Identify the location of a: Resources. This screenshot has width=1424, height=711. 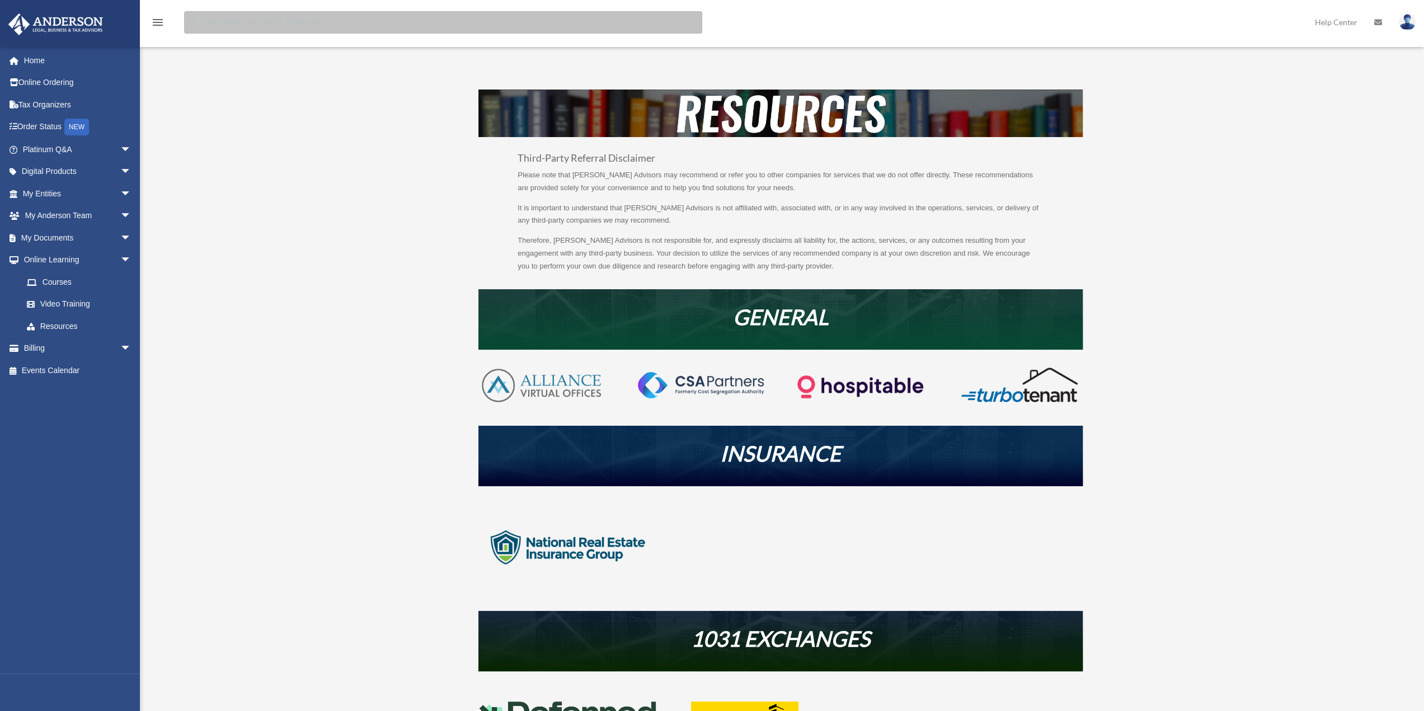
(79, 326).